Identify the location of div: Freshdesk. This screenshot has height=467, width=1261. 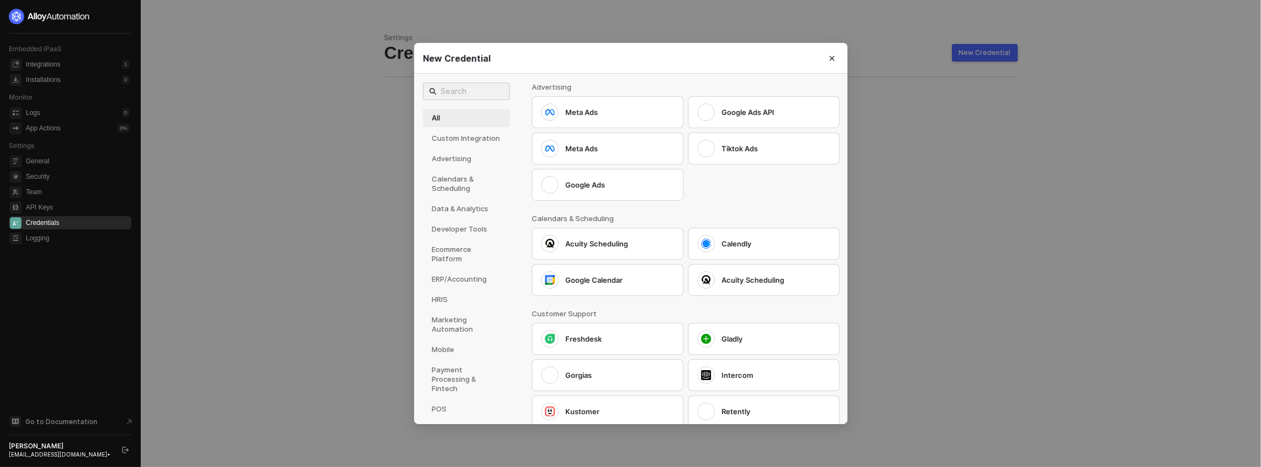
(620, 339).